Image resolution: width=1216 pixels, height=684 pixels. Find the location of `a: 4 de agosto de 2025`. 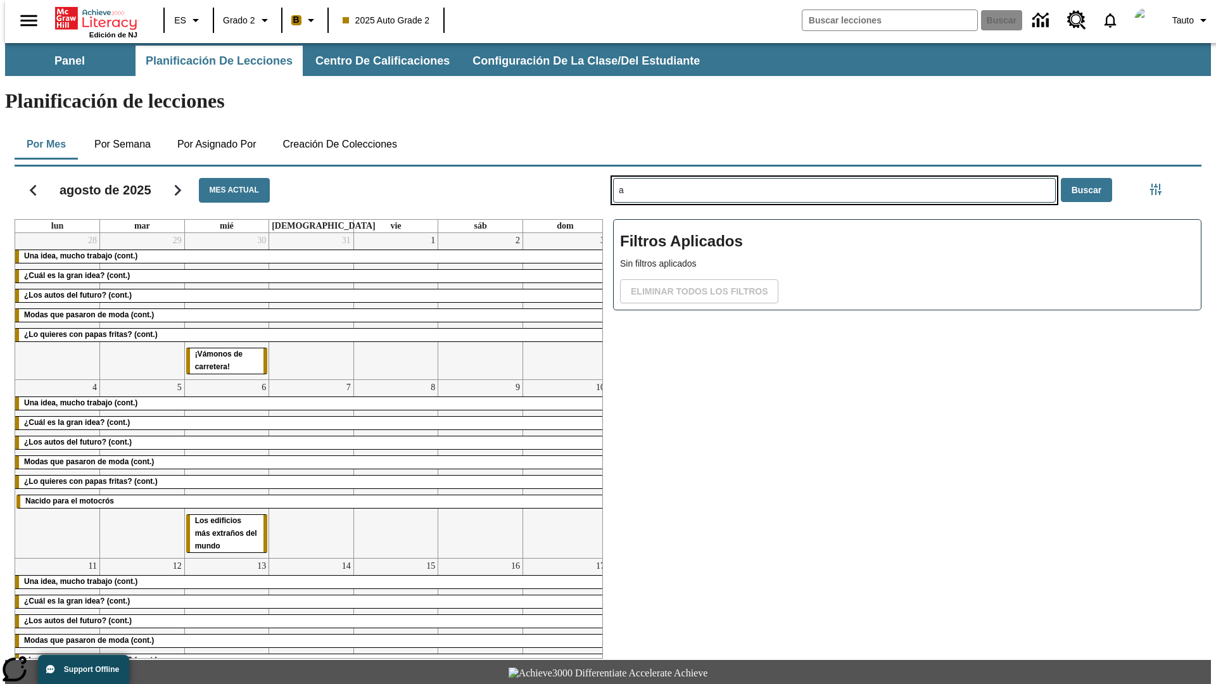

a: 4 de agosto de 2025 is located at coordinates (94, 388).